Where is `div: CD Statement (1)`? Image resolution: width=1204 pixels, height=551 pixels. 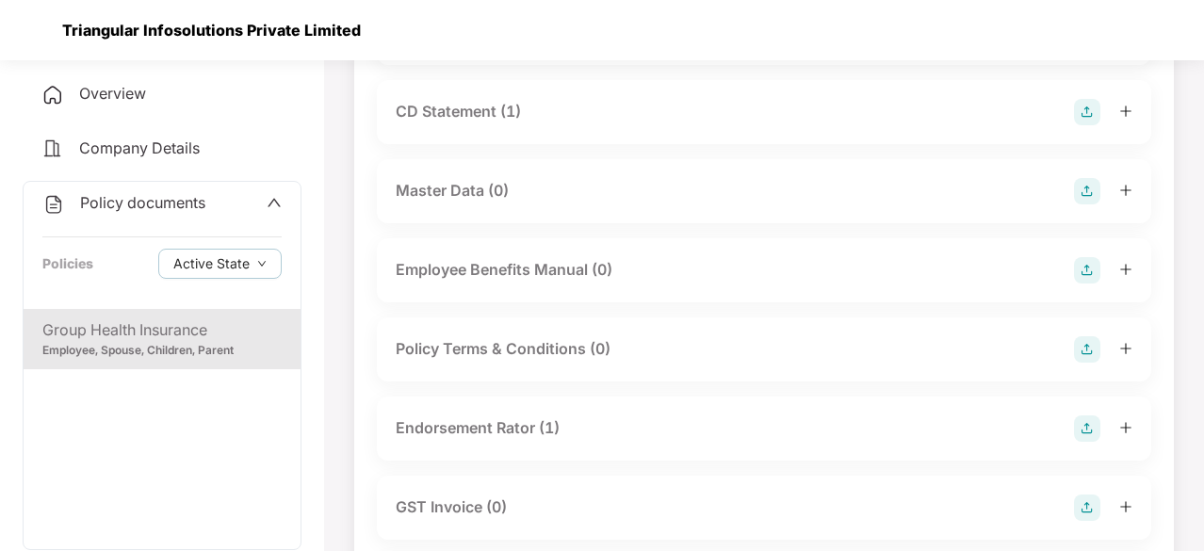 div: CD Statement (1) is located at coordinates (458, 111).